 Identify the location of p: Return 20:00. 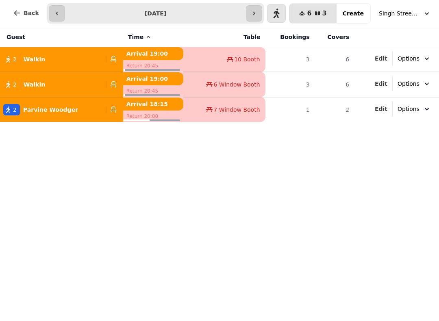
(153, 116).